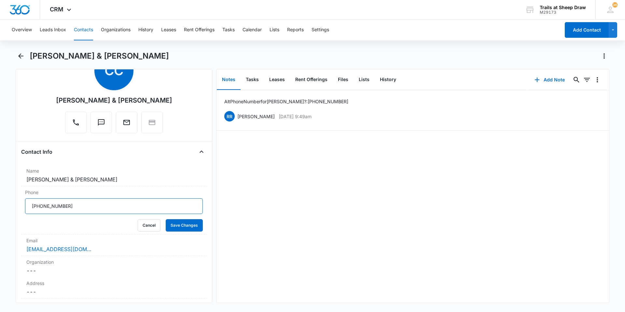  What do you see at coordinates (76, 122) in the screenshot?
I see `button: Call` at bounding box center [76, 122].